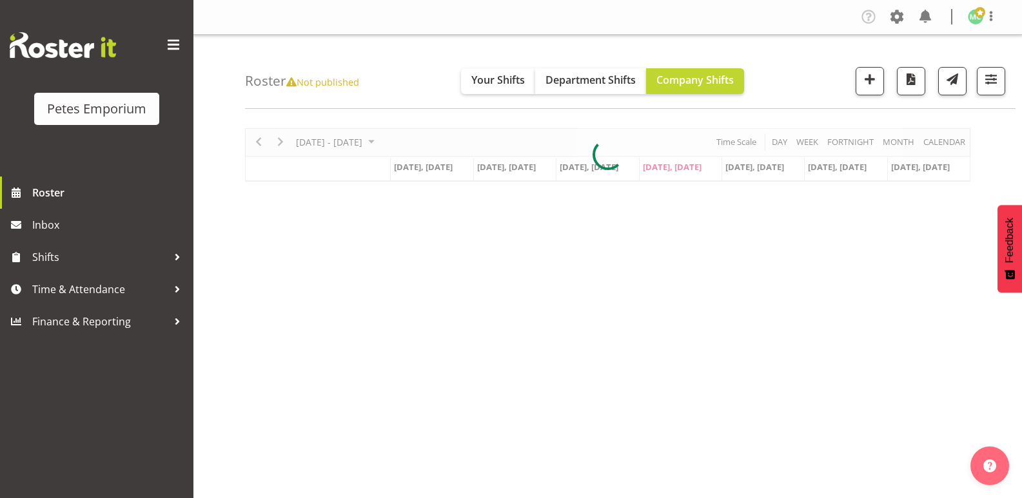 This screenshot has width=1022, height=498. What do you see at coordinates (976, 17) in the screenshot?
I see `img: melissa-cowen2635.jpg` at bounding box center [976, 17].